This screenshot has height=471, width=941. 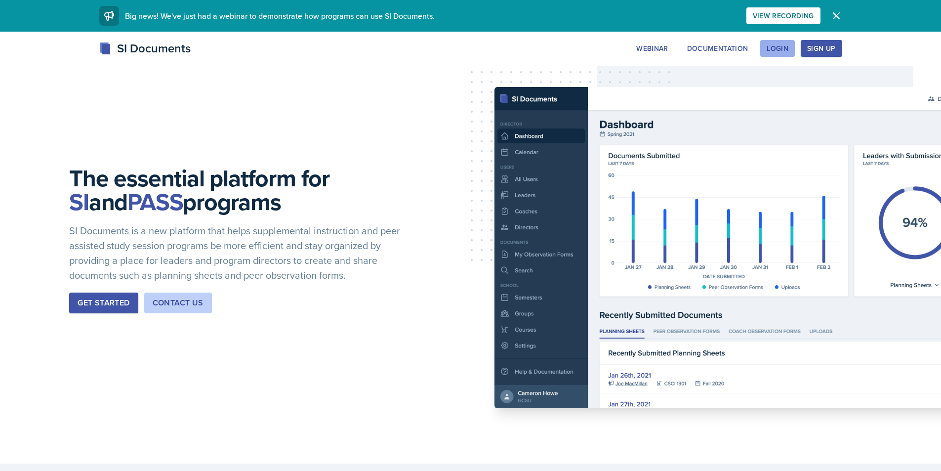 I want to click on button: View Recording, so click(x=783, y=16).